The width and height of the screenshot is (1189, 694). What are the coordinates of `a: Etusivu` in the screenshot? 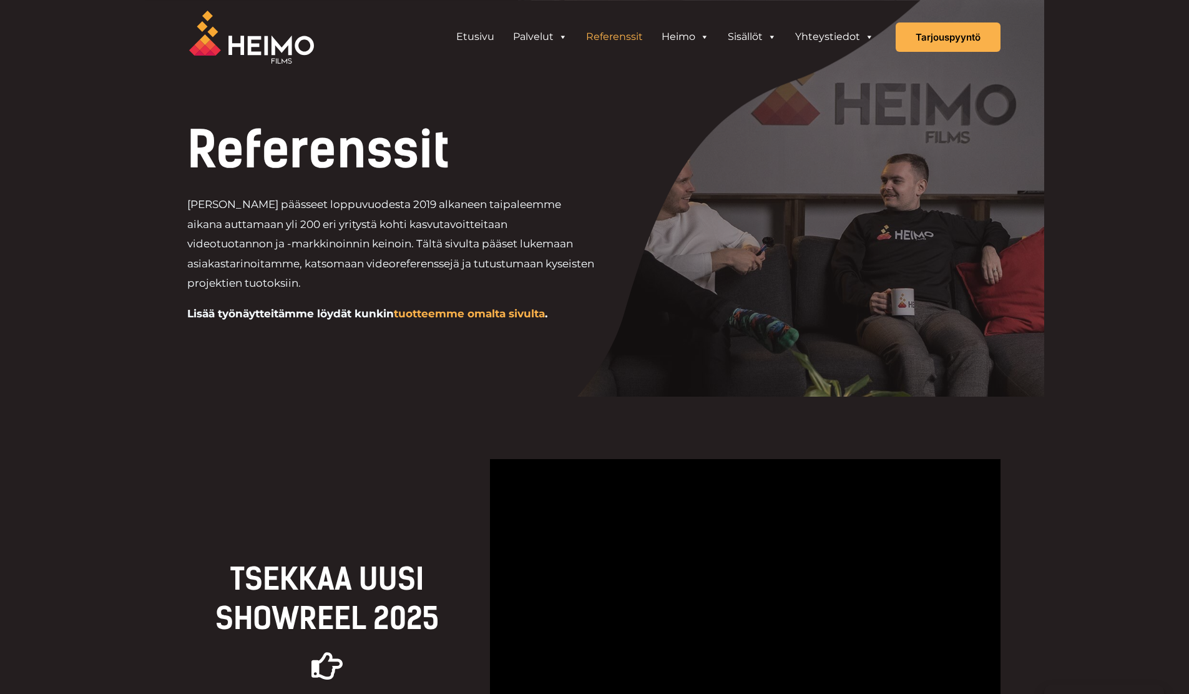 It's located at (475, 37).